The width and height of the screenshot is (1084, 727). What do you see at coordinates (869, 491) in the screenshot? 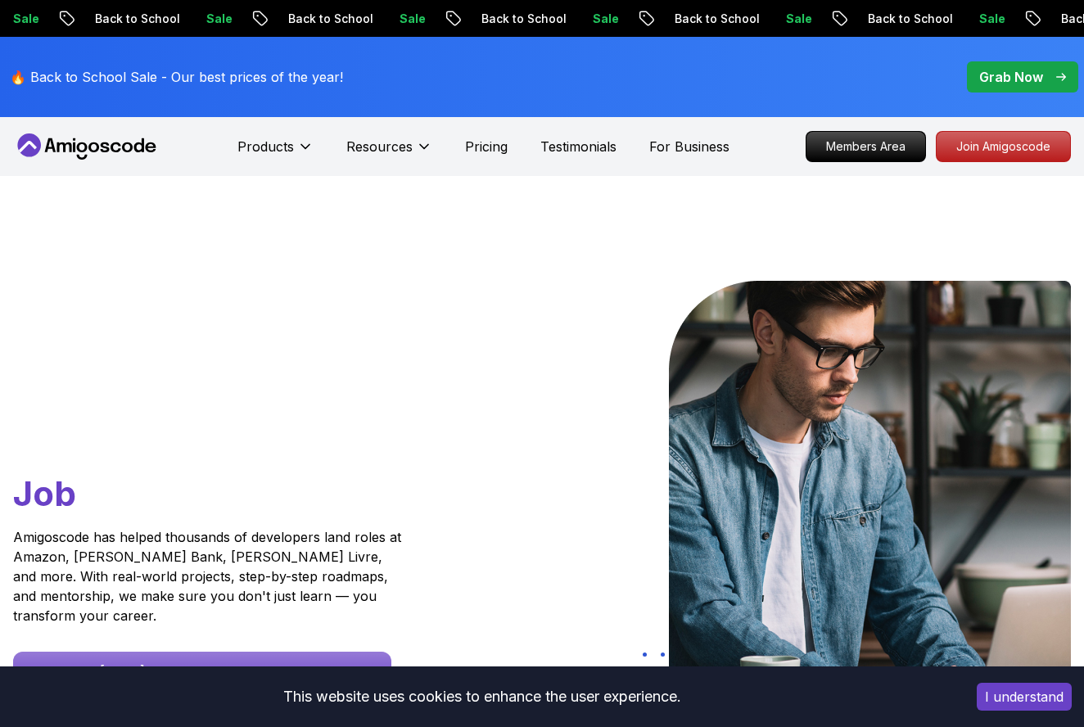
I see `img: hero` at bounding box center [869, 491].